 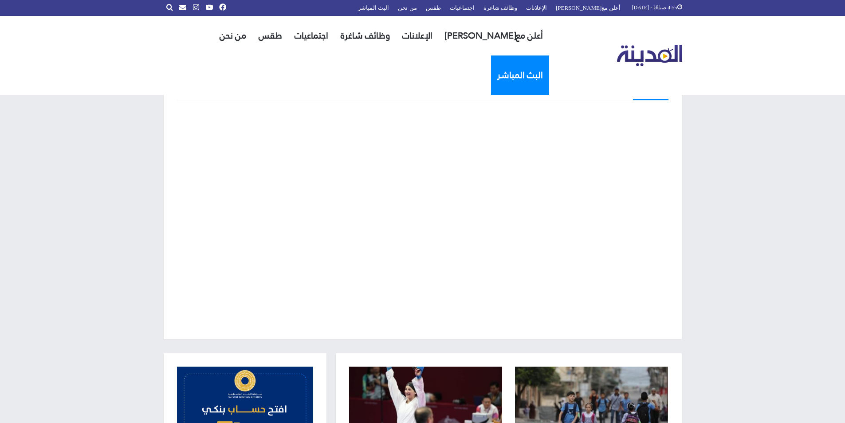 I want to click on a: البث المباشر, so click(x=520, y=75).